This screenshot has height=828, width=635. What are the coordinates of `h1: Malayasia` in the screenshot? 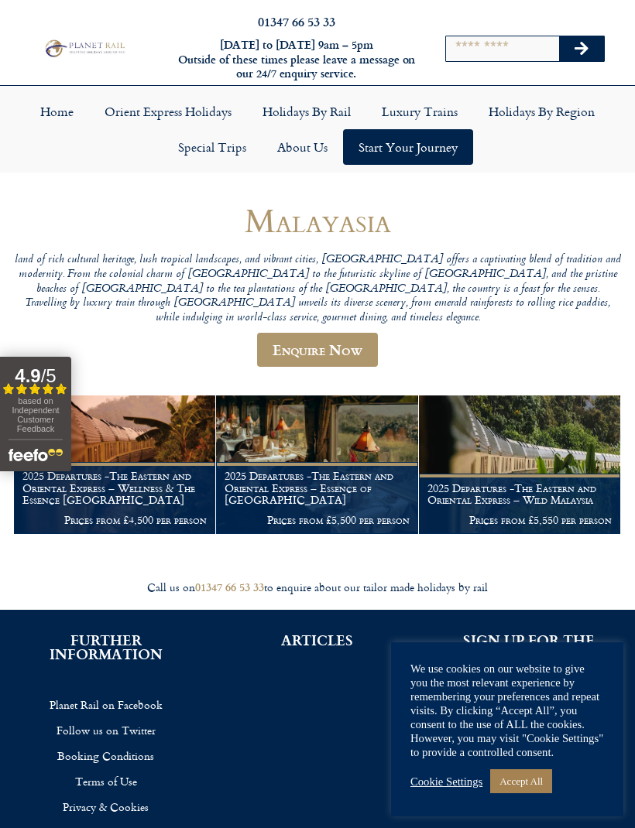 It's located at (317, 220).